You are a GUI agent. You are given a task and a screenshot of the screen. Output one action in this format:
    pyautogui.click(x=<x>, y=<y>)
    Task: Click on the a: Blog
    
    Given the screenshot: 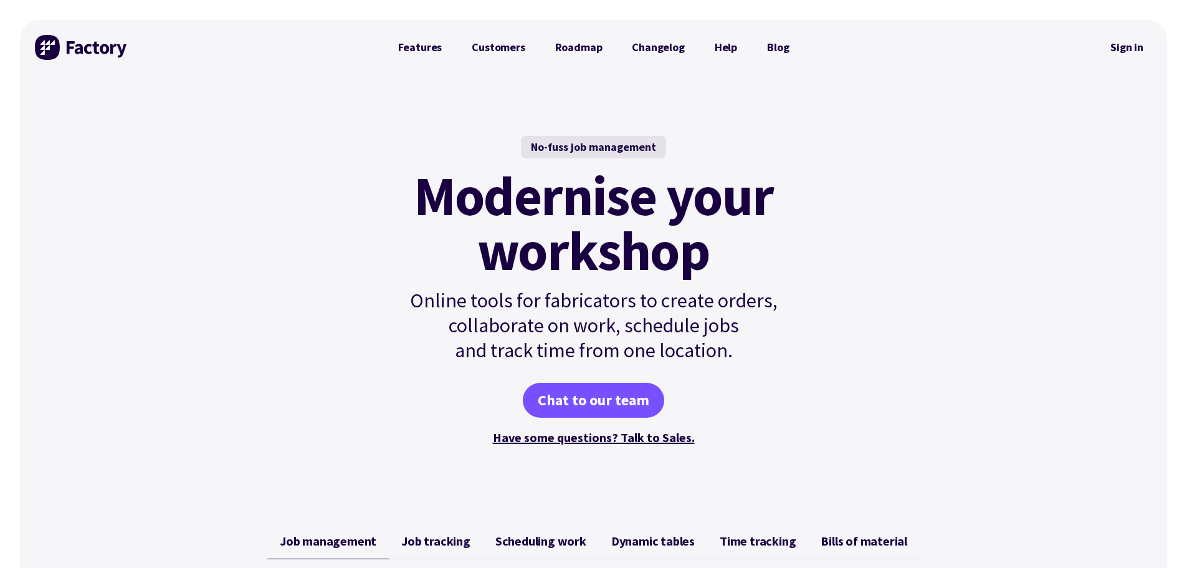 What is the action you would take?
    pyautogui.click(x=778, y=47)
    